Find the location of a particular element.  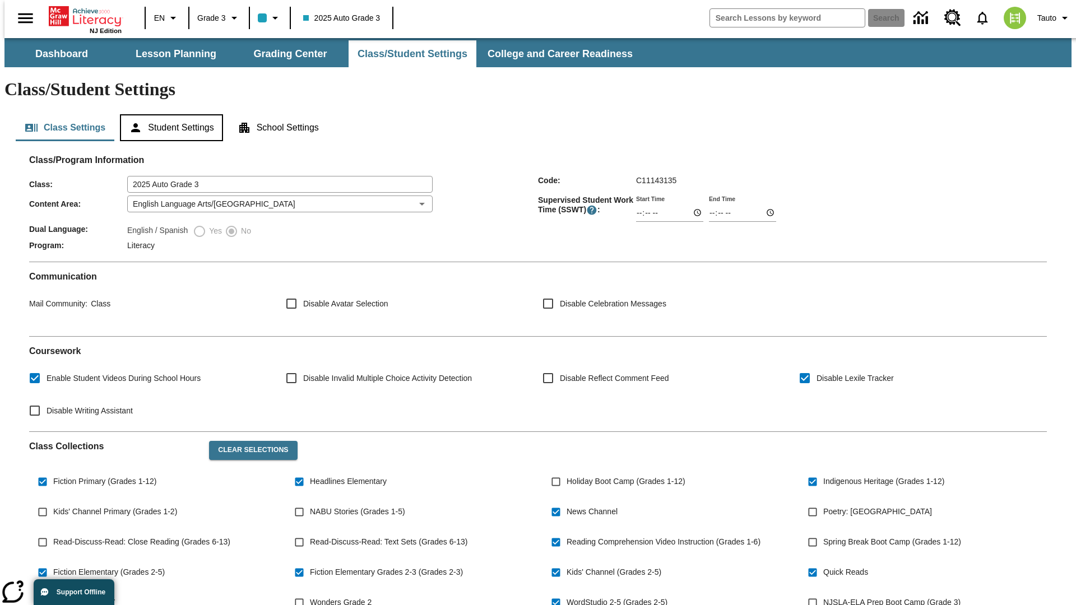

button: Grading Center is located at coordinates (290, 54).